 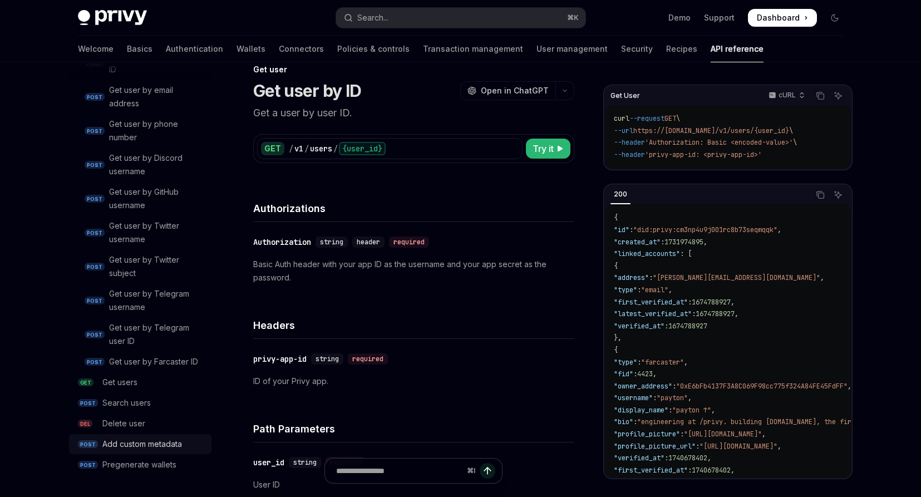 I want to click on div: Search users, so click(x=126, y=403).